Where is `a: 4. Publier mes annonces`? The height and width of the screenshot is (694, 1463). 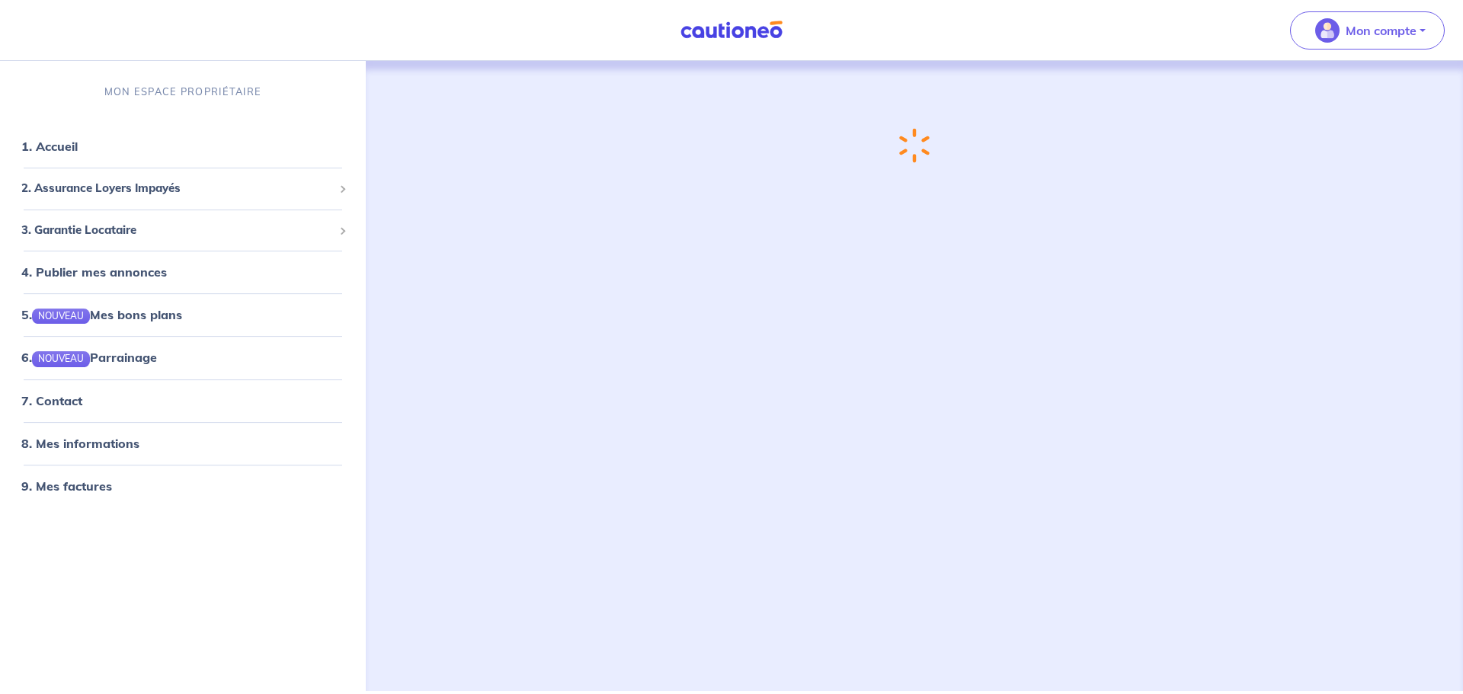 a: 4. Publier mes annonces is located at coordinates (94, 272).